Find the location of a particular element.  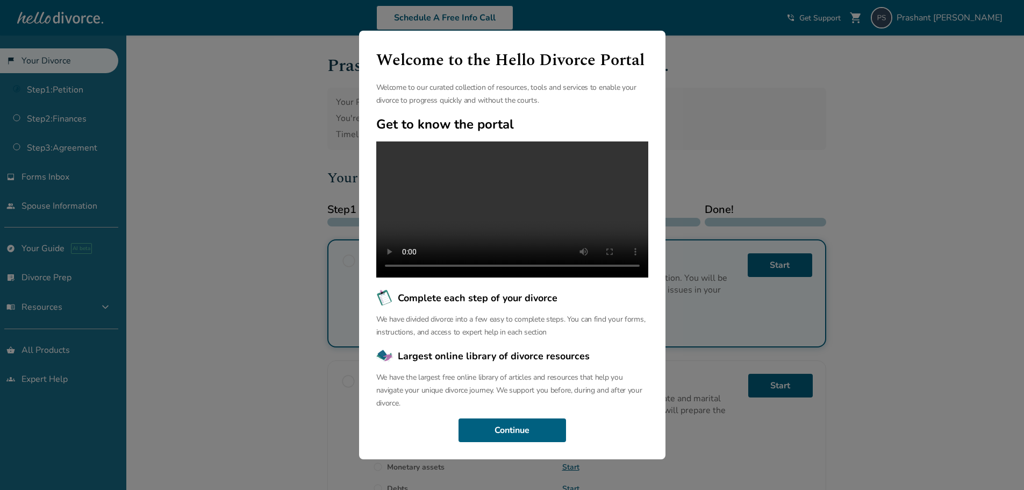

span: Complete each step of your divorce is located at coordinates (477, 298).